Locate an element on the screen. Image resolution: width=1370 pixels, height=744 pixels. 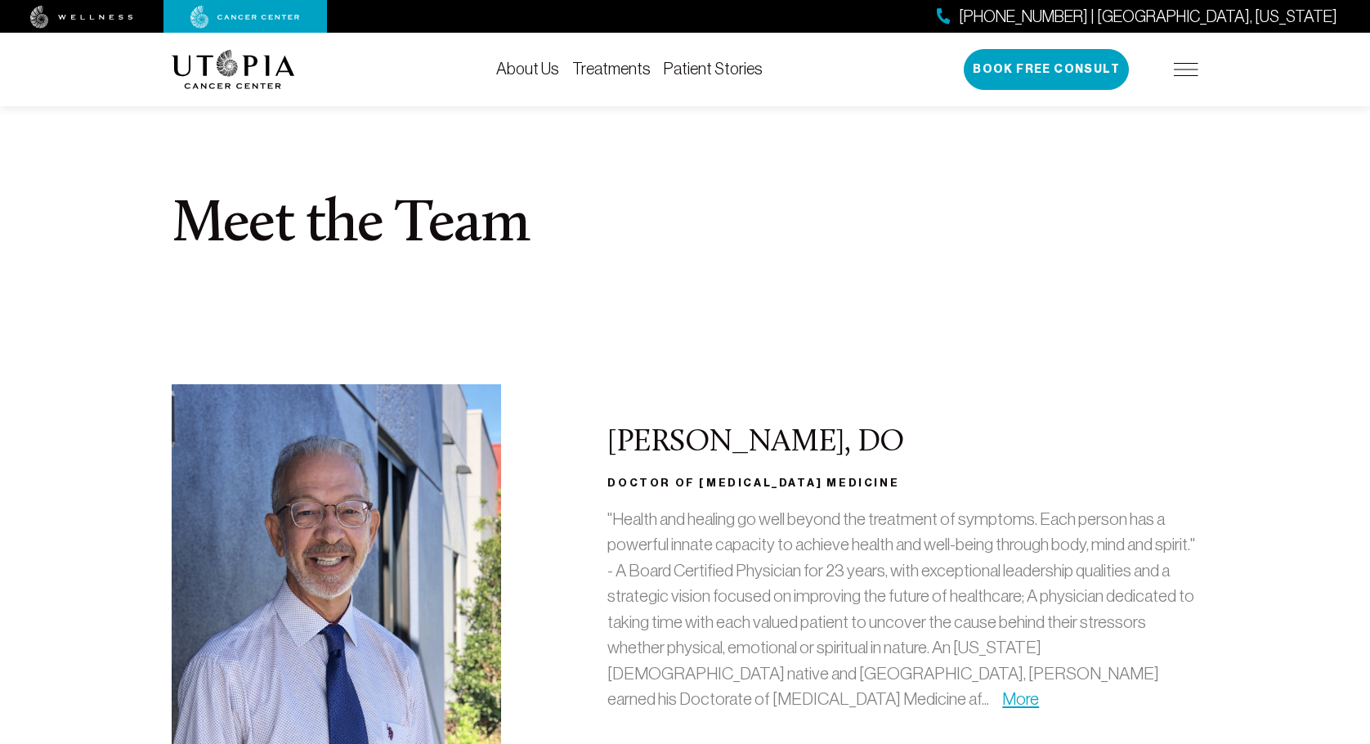
a: More is located at coordinates (1020, 698).